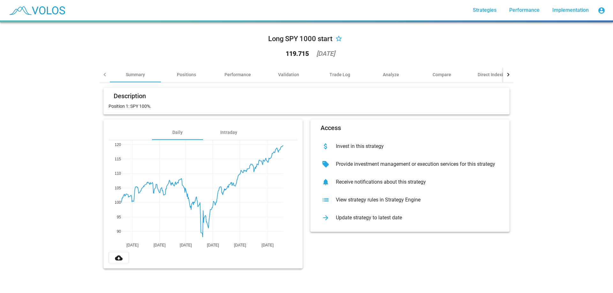 This screenshot has height=293, width=613. Describe the element at coordinates (410, 182) in the screenshot. I see `button: Receive notifications about this strategy` at that location.